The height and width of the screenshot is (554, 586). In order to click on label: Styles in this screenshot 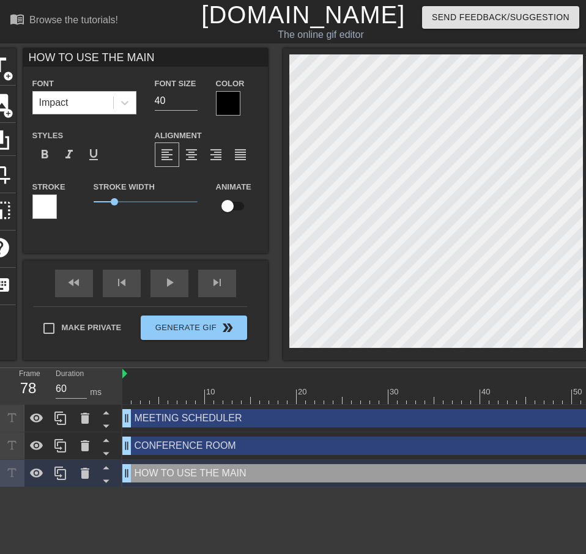, I will do `click(48, 136)`.